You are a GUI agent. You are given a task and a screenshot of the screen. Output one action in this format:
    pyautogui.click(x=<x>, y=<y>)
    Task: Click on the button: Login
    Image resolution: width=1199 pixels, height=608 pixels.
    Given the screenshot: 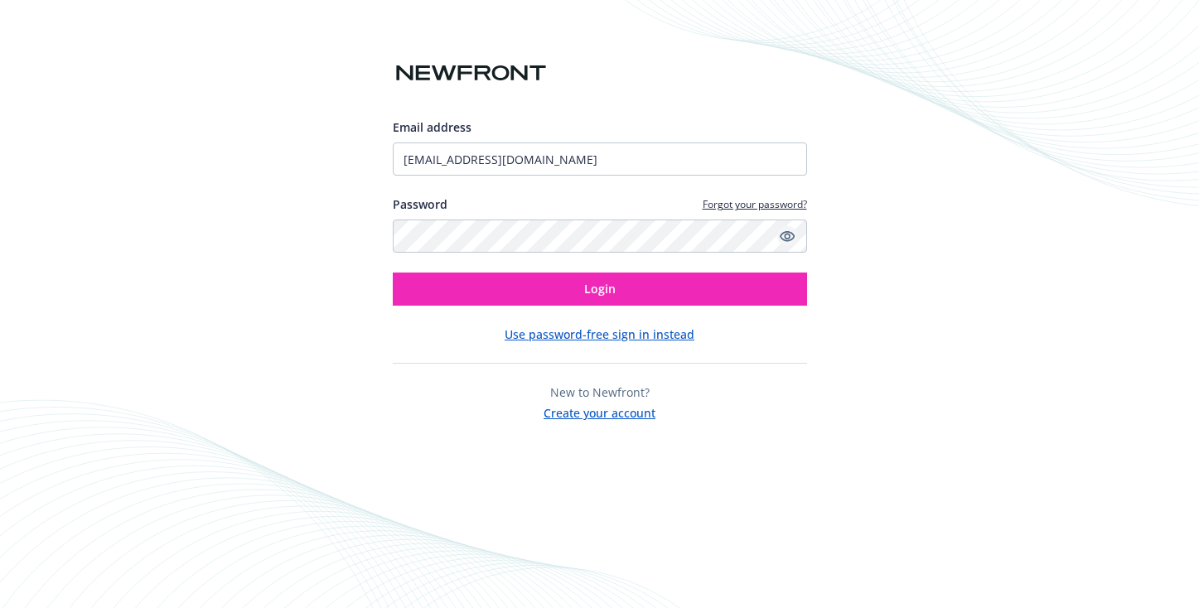 What is the action you would take?
    pyautogui.click(x=600, y=289)
    